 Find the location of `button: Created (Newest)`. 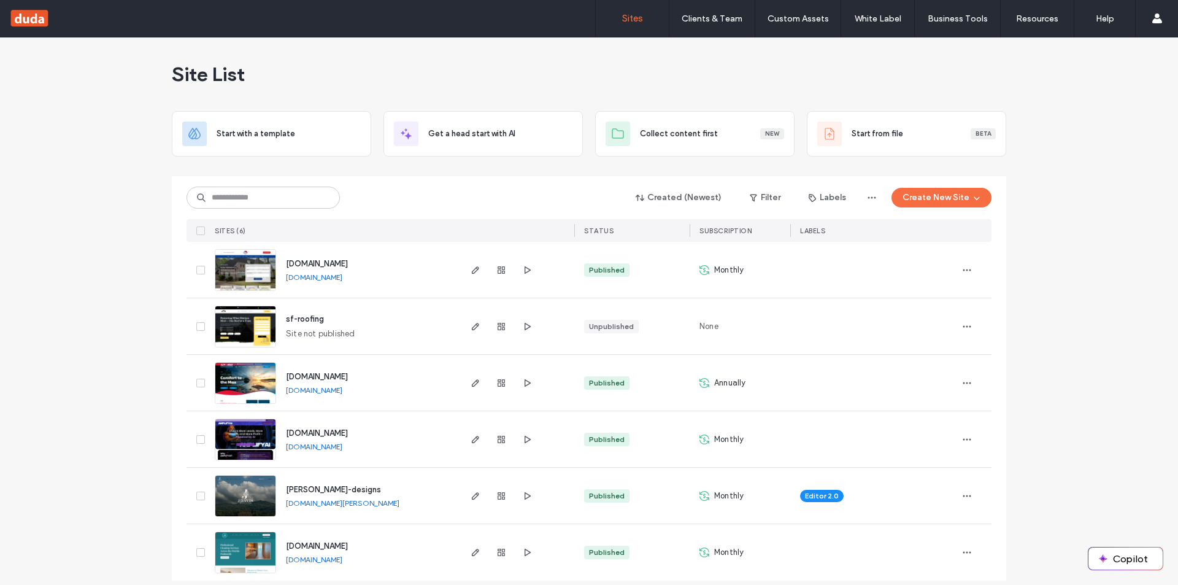

button: Created (Newest) is located at coordinates (679, 198).